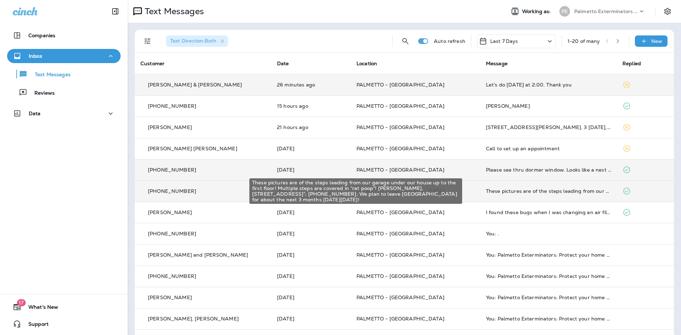 The image size is (681, 335). Describe the element at coordinates (311, 234) in the screenshot. I see `p: Aug 26, 2025 07:57 AM` at that location.